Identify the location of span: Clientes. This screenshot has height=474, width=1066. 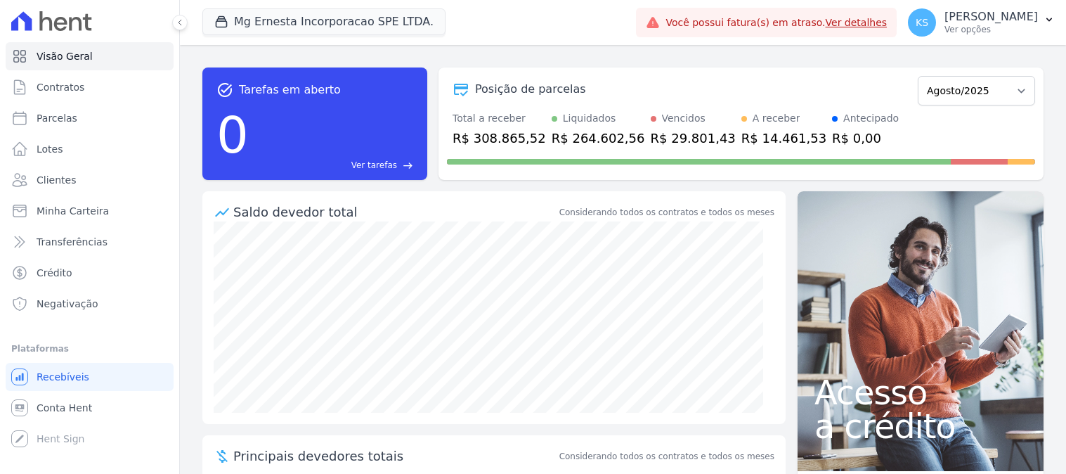
(56, 180).